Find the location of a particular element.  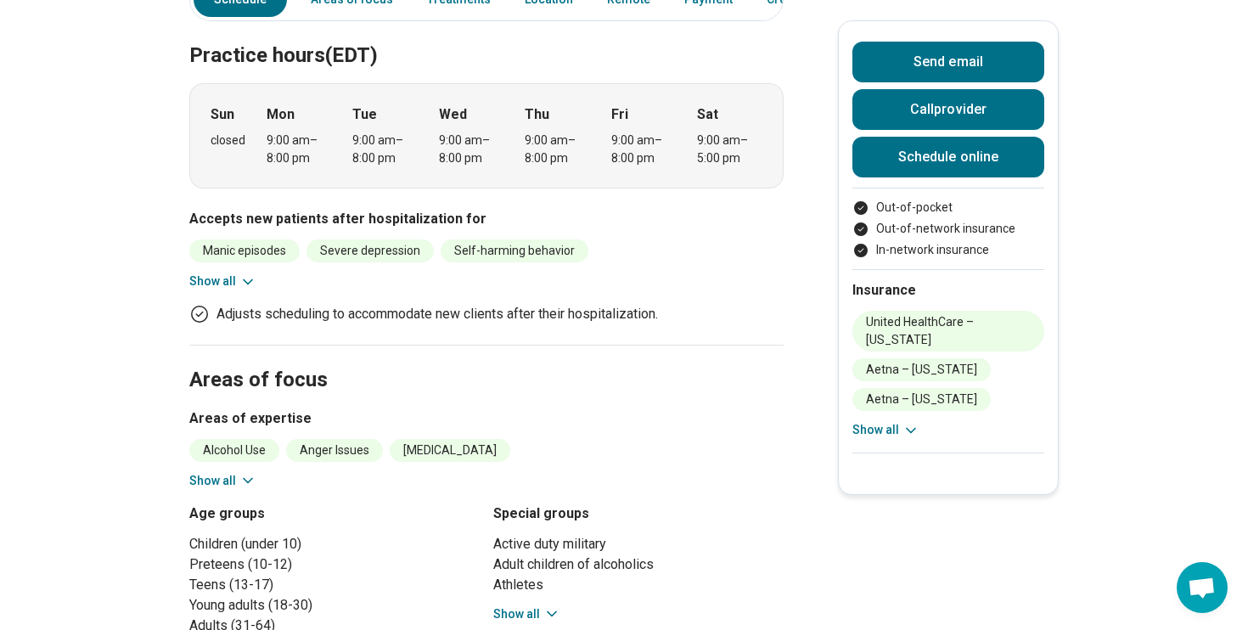

li: Young adults (18-30) is located at coordinates (335, 605).